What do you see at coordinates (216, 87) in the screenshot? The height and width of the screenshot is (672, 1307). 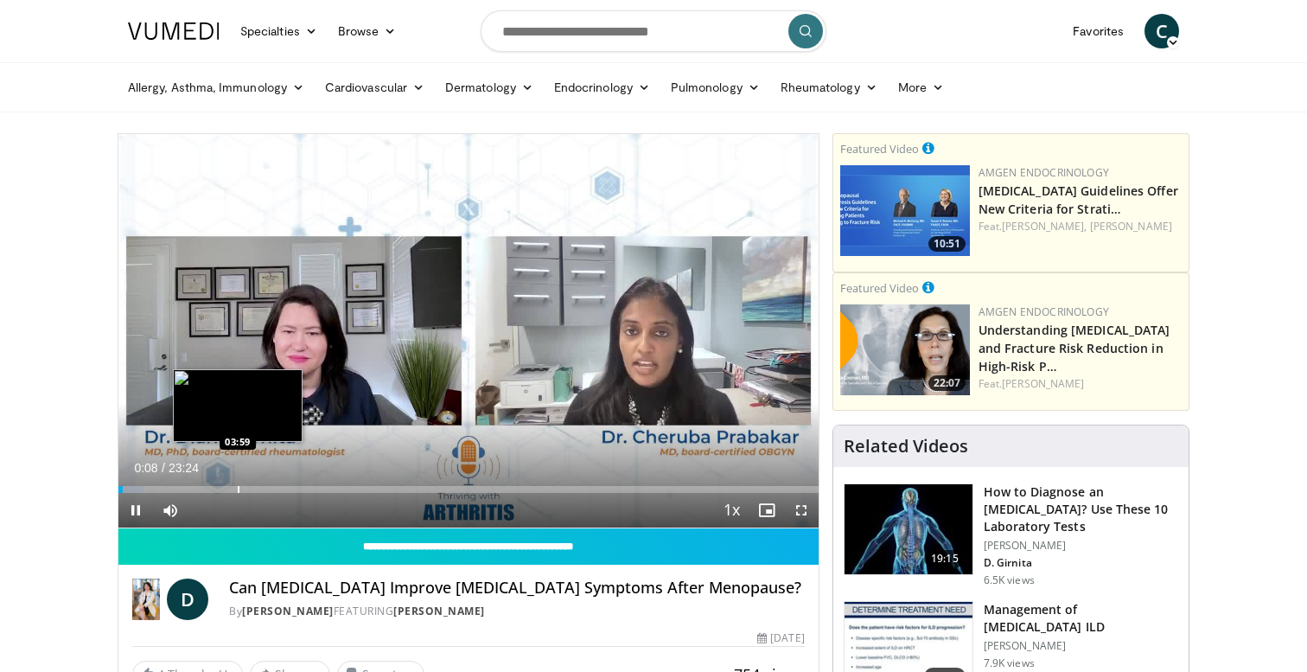 I see `a: Allergy, Asthma, Immunology` at bounding box center [216, 87].